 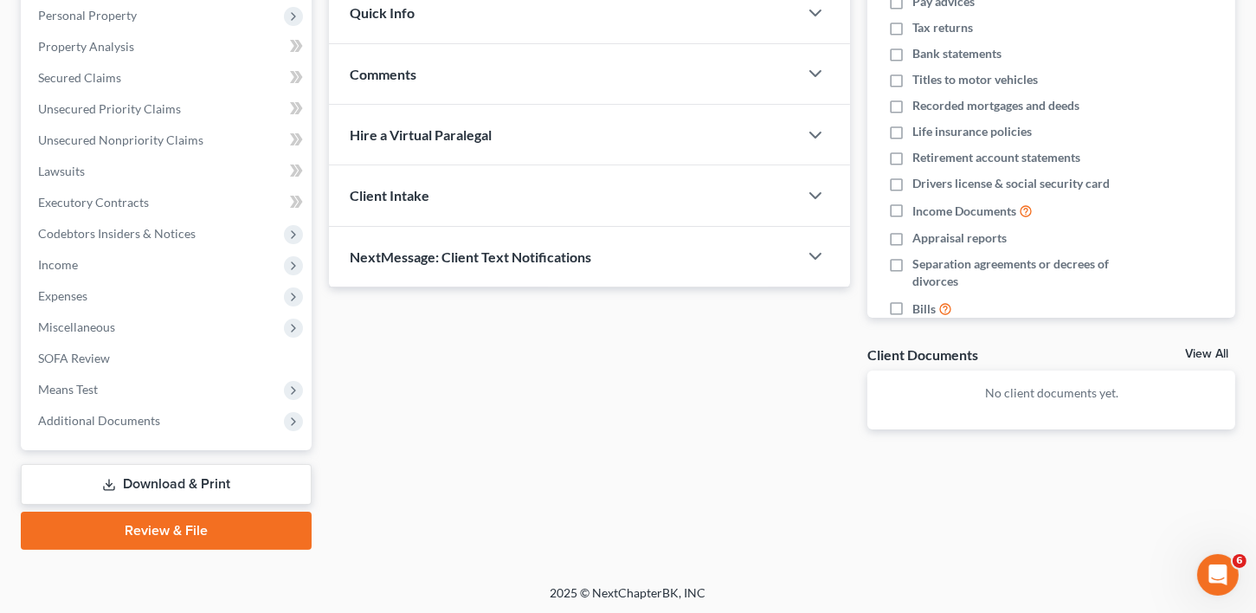 What do you see at coordinates (99, 420) in the screenshot?
I see `span: Additional Documents` at bounding box center [99, 420].